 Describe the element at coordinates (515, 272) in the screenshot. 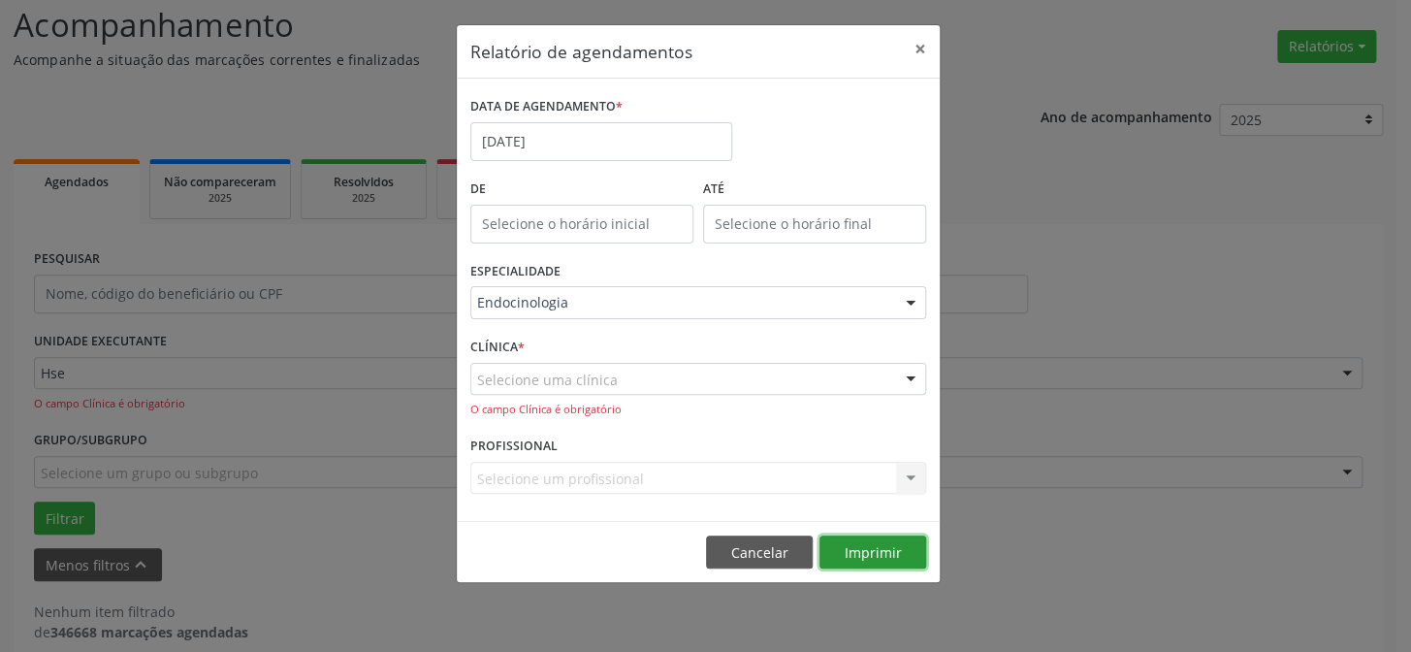

I see `label: ESPECIALIDADE` at that location.